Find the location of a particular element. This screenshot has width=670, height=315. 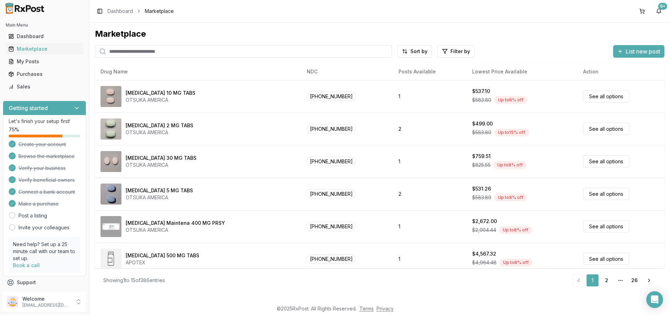

button: Sort by is located at coordinates (415, 51).